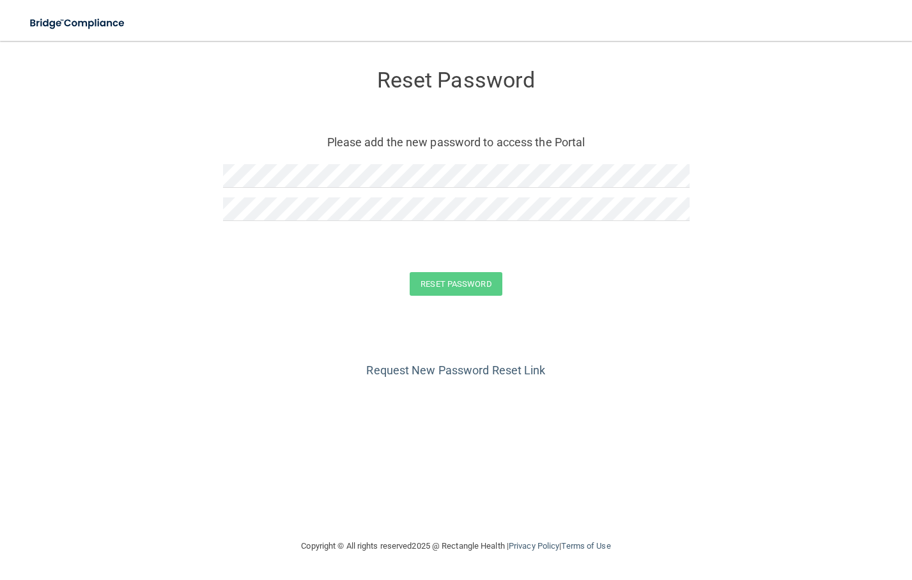 The image size is (912, 580). What do you see at coordinates (534, 546) in the screenshot?
I see `a: Privacy Policy` at bounding box center [534, 546].